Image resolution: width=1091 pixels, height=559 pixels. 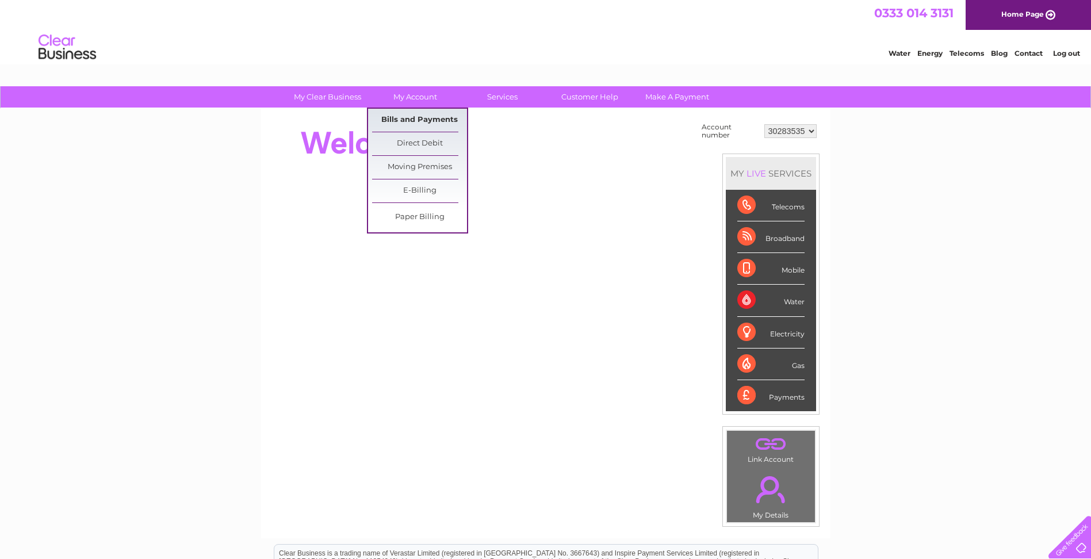 I want to click on td: Link Account, so click(x=770, y=448).